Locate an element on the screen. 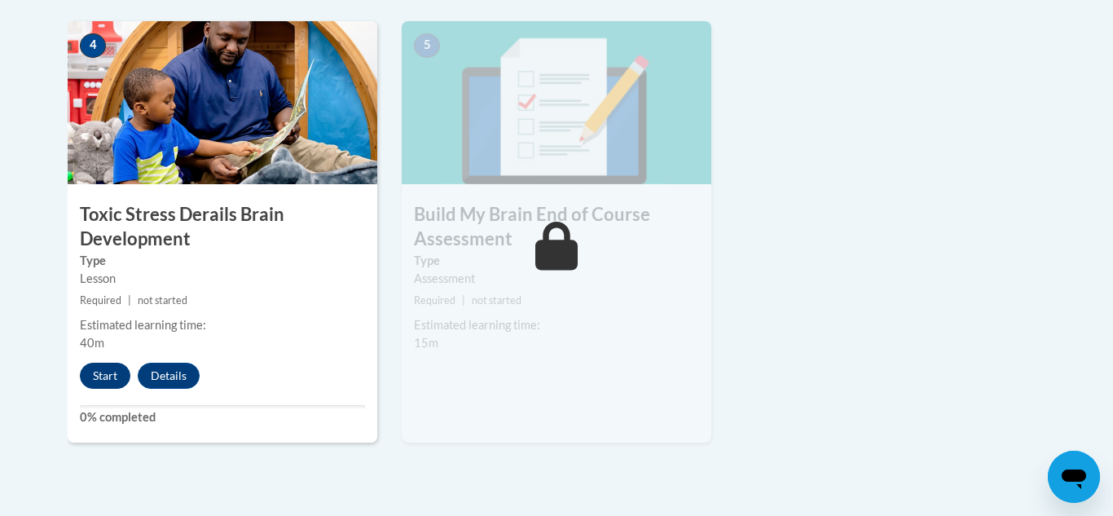  h3: Toxic Stress Derails Brain Development is located at coordinates (222, 227).